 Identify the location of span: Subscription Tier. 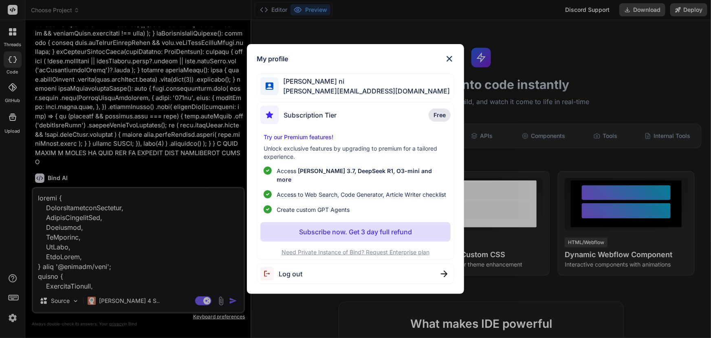
(310, 115).